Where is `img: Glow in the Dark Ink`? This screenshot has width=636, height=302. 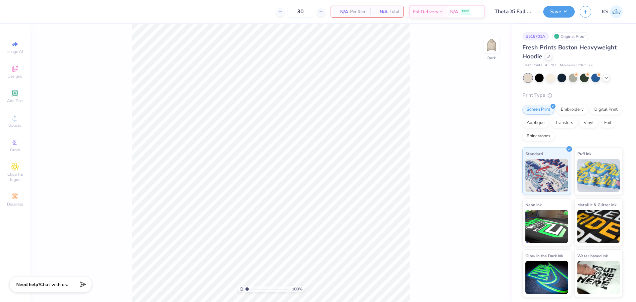
img: Glow in the Dark Ink is located at coordinates (547, 277).